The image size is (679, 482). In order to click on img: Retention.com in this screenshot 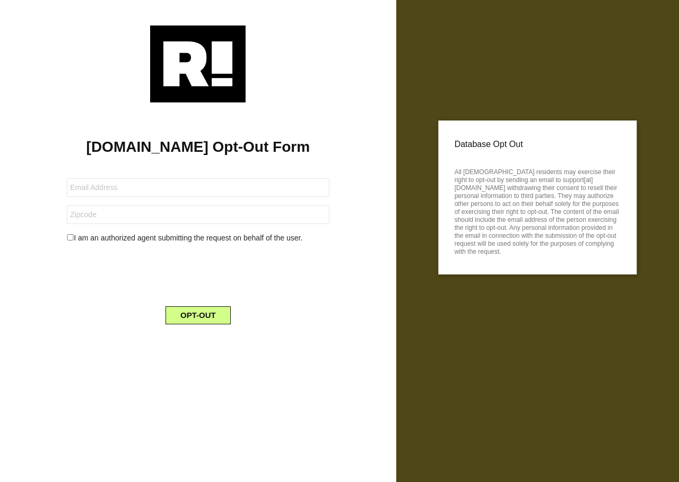, I will do `click(198, 64)`.